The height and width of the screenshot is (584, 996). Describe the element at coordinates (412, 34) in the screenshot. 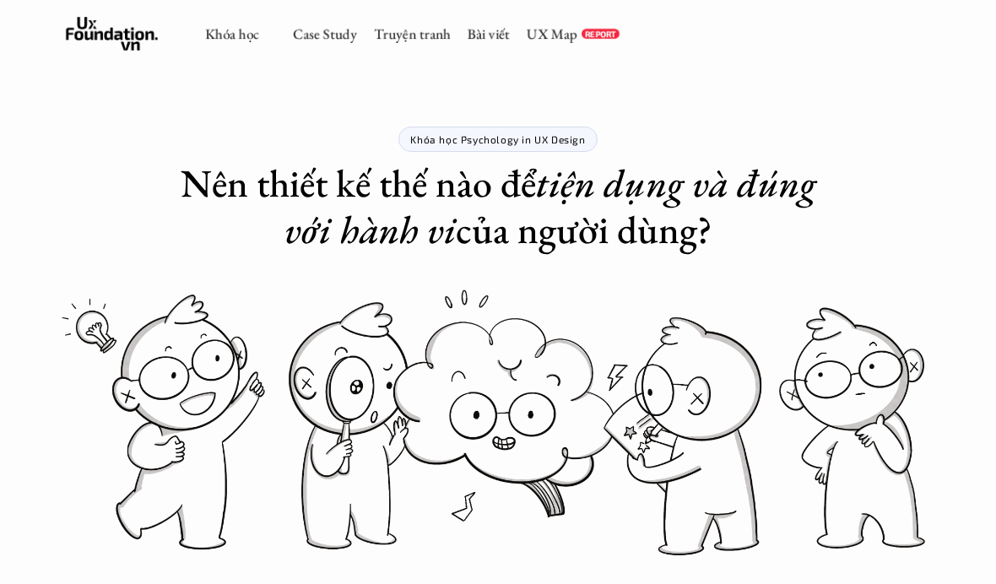

I see `a: Truyện tranh` at that location.